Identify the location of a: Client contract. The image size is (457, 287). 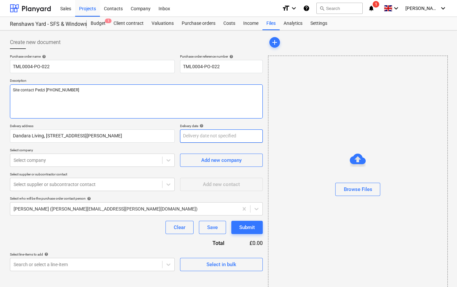
(128, 23).